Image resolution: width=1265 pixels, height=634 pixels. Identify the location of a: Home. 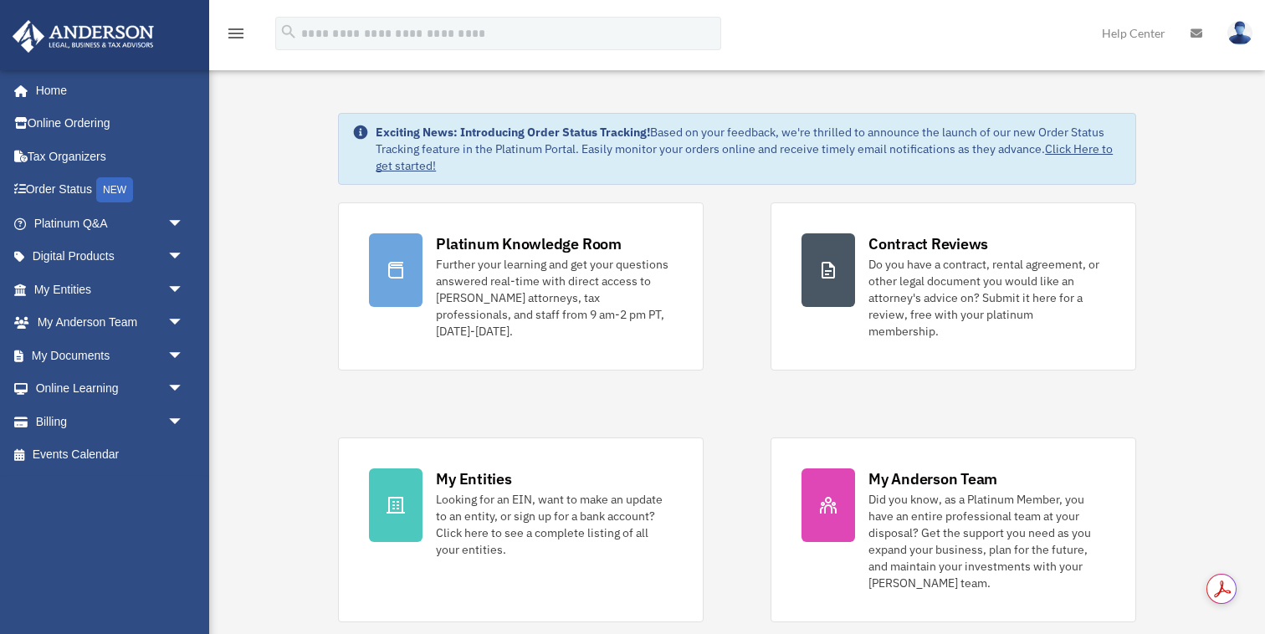
(106, 90).